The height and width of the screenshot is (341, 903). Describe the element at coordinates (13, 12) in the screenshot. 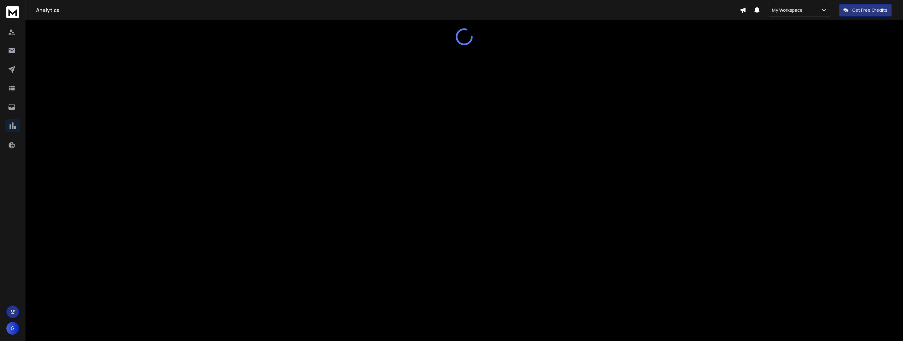

I see `img: logo` at that location.